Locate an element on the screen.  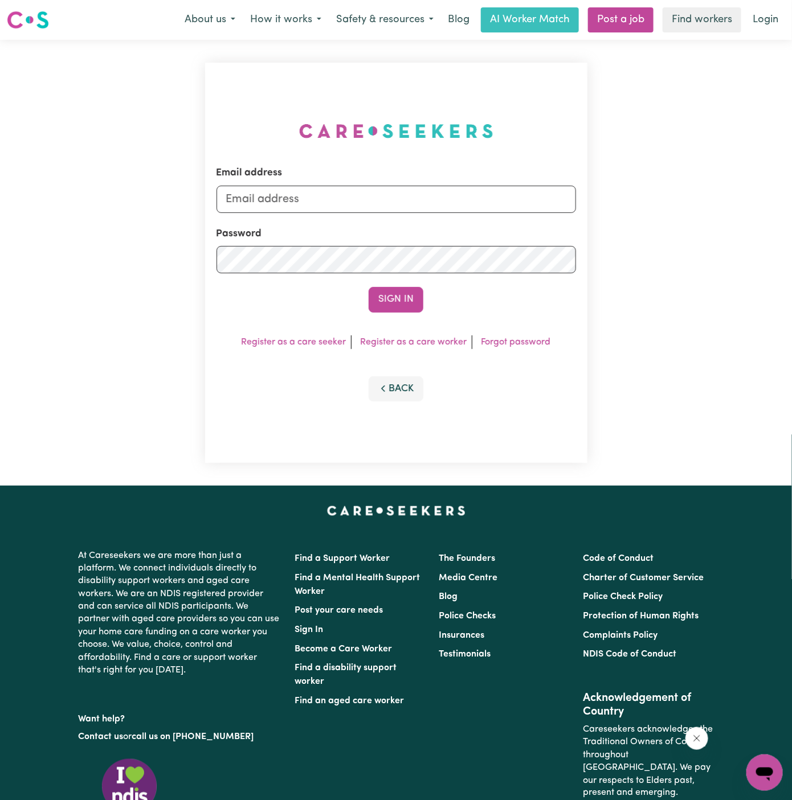
h2: Acknowledgement of Country is located at coordinates (648, 705).